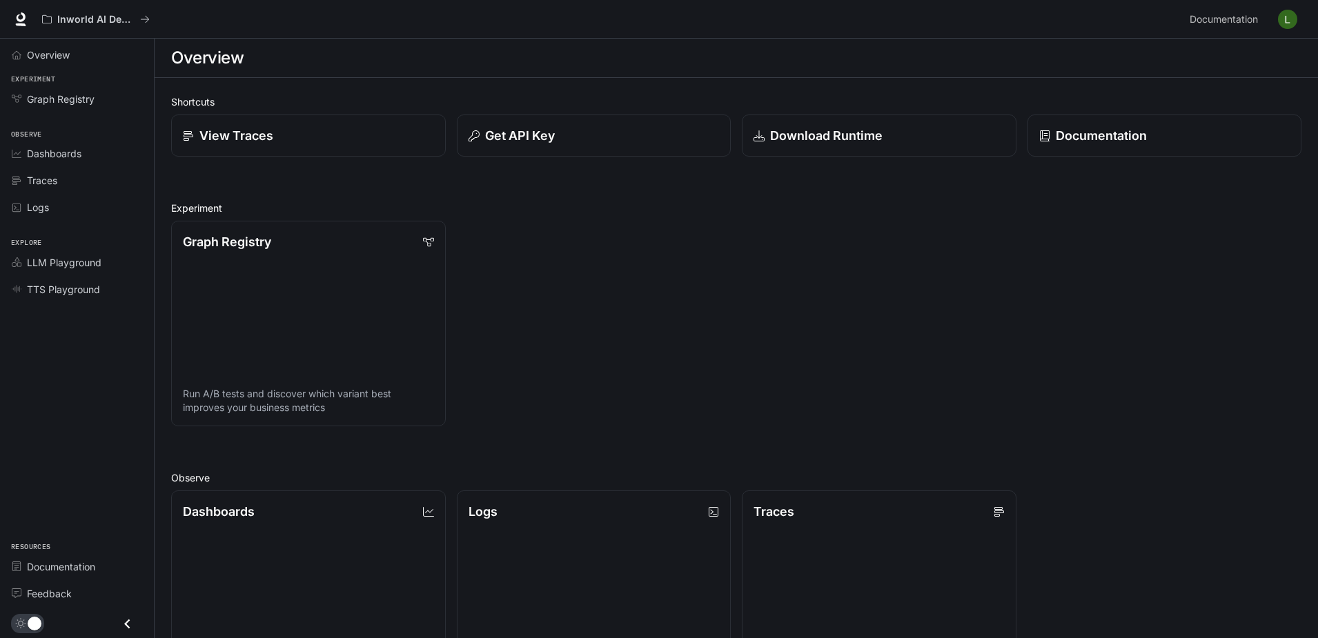  Describe the element at coordinates (1288, 19) in the screenshot. I see `button: User avatar` at that location.